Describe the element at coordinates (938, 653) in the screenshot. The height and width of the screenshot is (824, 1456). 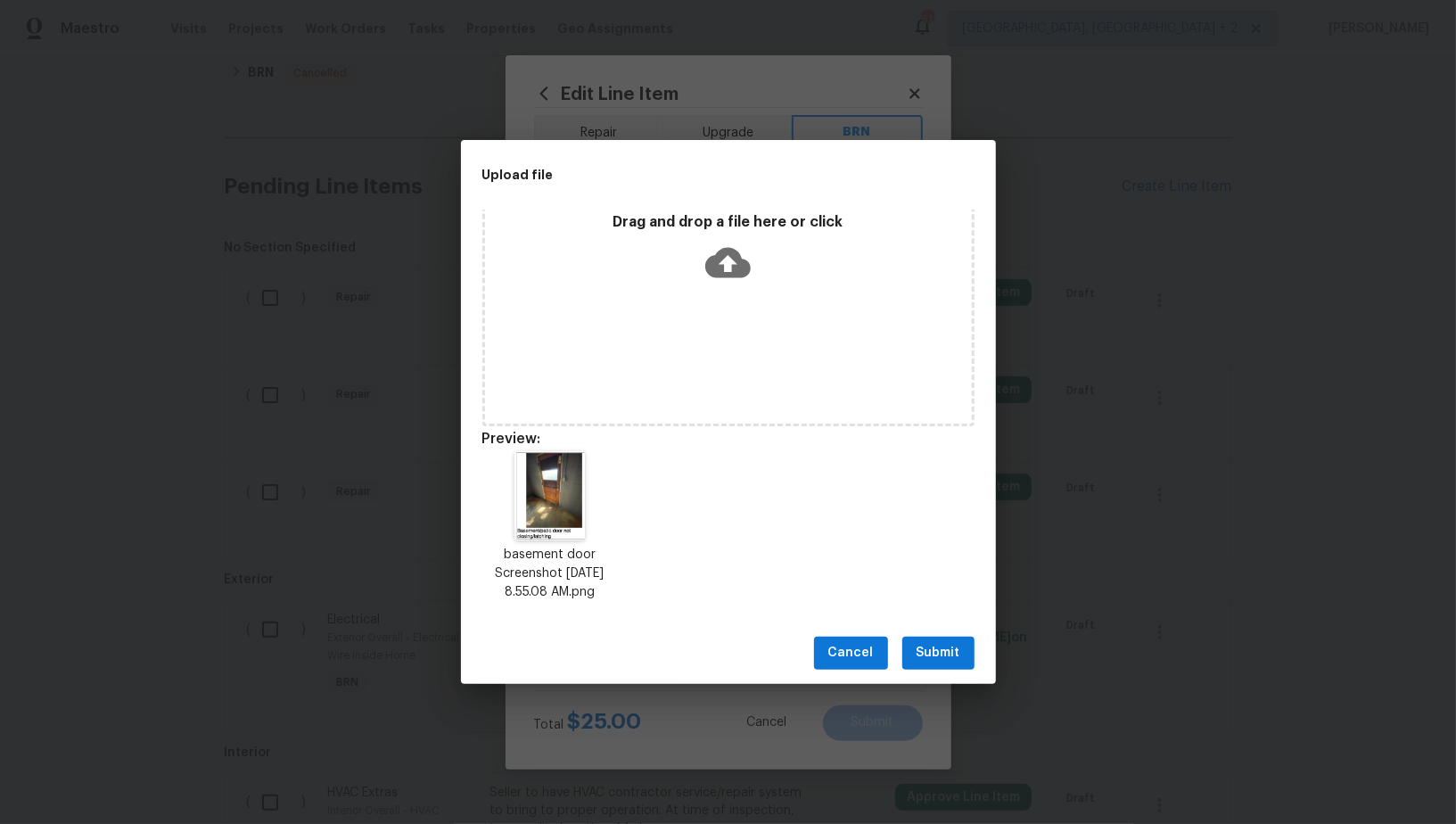
I see `button: Submit` at that location.